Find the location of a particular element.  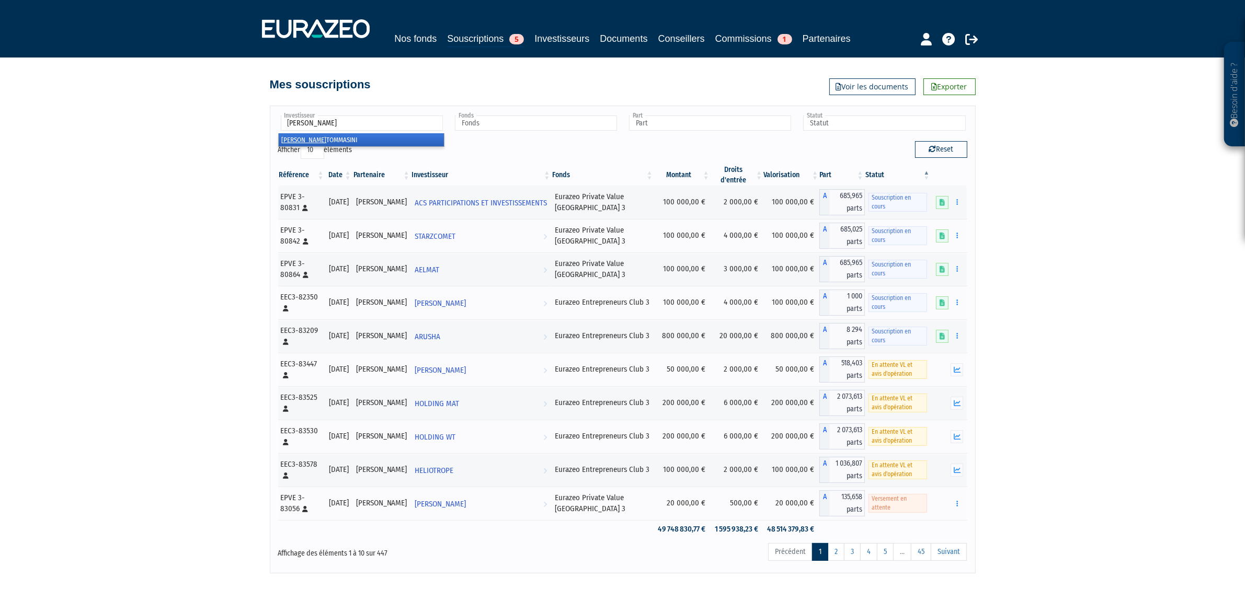

td: 200 000,00 € is located at coordinates (682, 437).